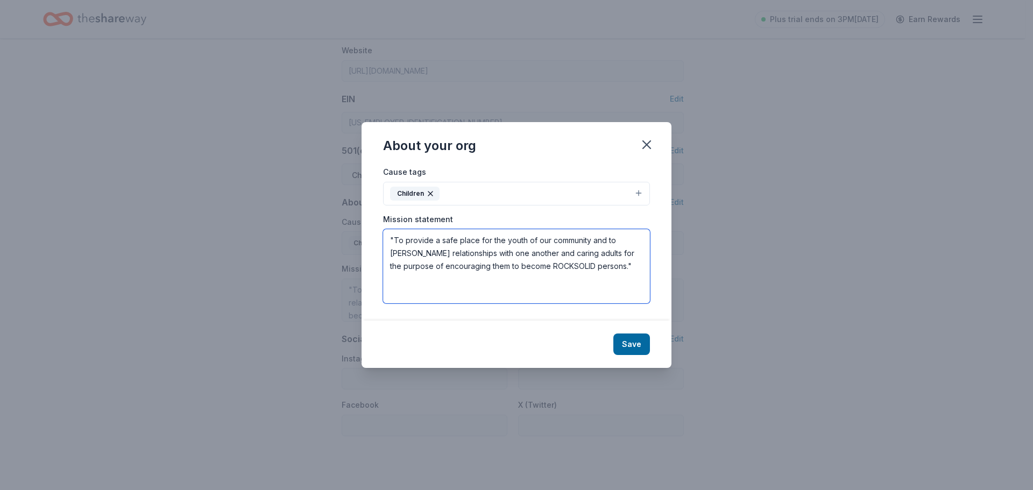 Image resolution: width=1033 pixels, height=490 pixels. Describe the element at coordinates (418, 219) in the screenshot. I see `label: Mission statement` at that location.